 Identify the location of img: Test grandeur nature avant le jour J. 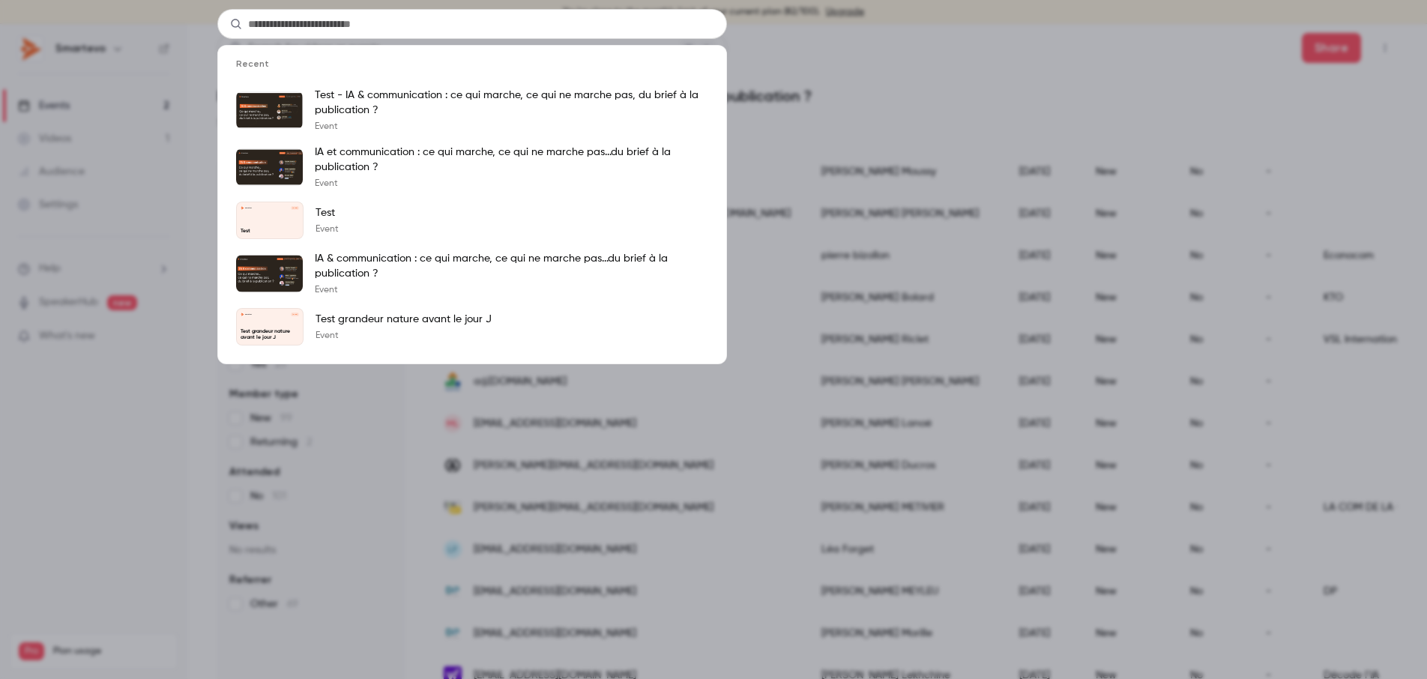
(242, 314).